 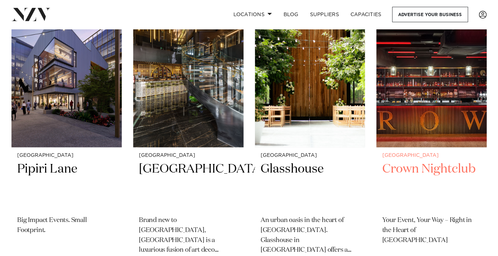 I want to click on a: BLOG, so click(x=291, y=14).